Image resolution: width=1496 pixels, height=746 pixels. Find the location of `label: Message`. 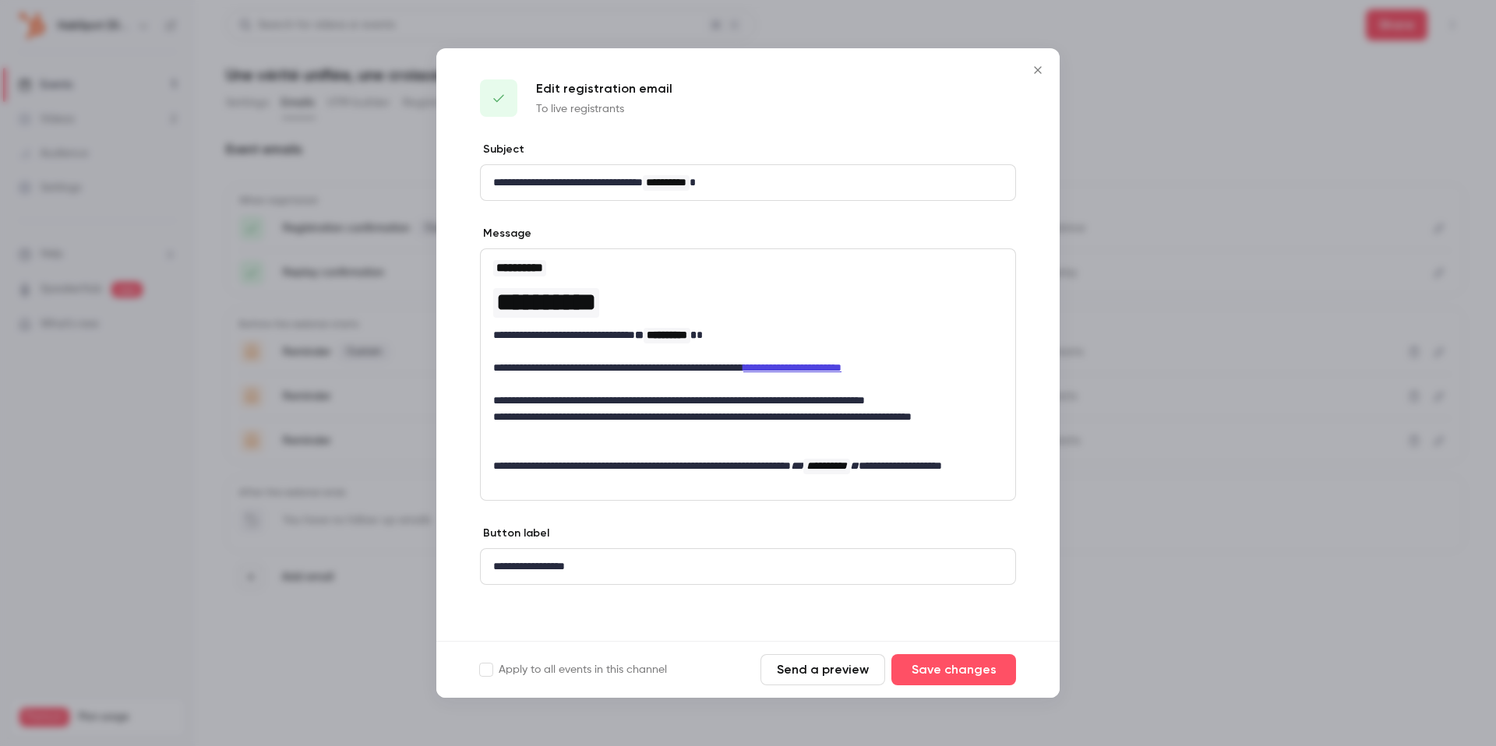

label: Message is located at coordinates (506, 234).